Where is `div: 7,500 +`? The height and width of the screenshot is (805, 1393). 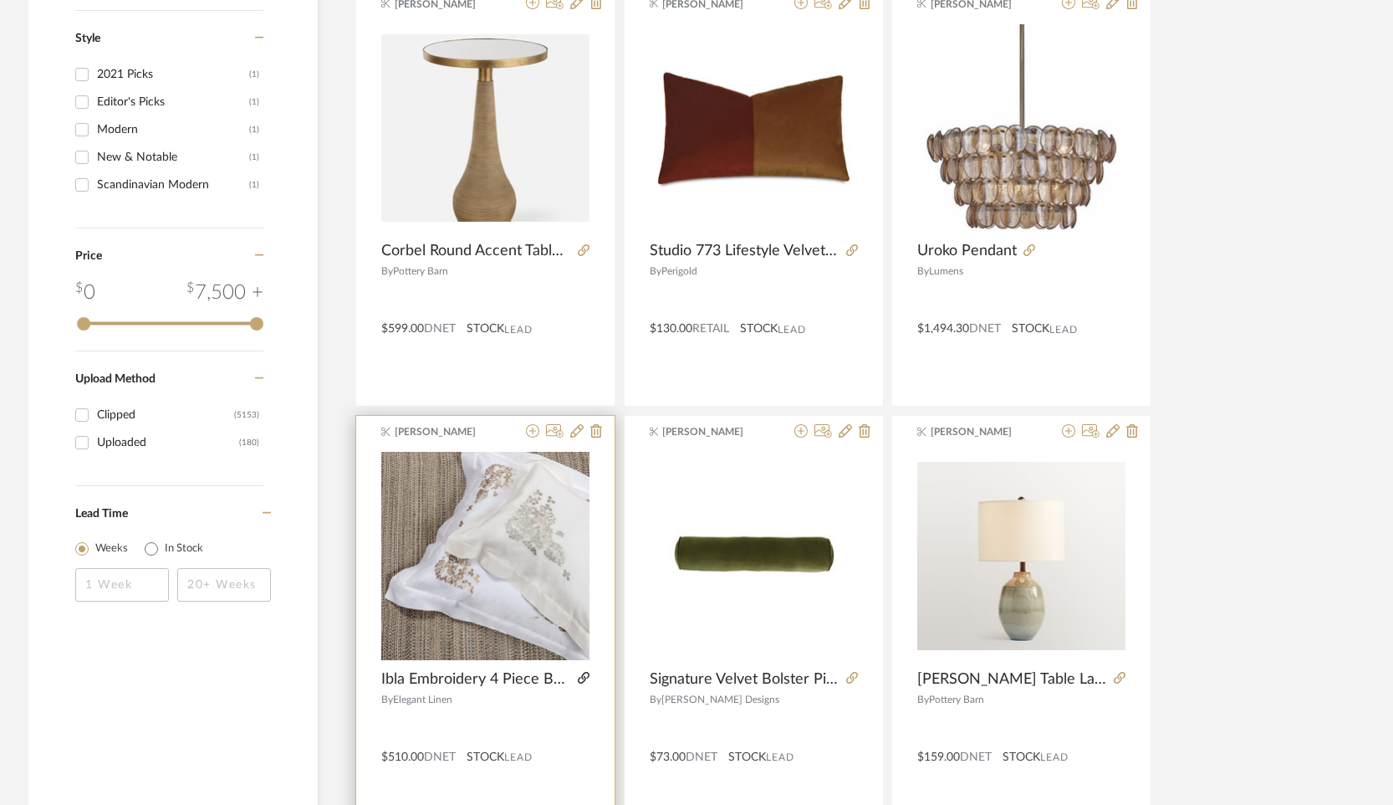 div: 7,500 + is located at coordinates (225, 293).